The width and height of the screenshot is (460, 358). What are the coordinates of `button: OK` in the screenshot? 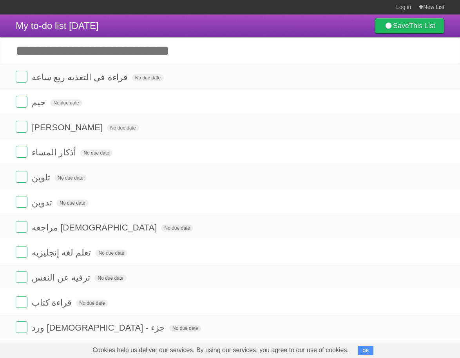 It's located at (366, 351).